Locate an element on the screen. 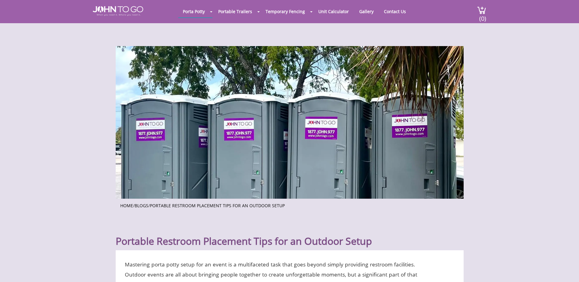 Image resolution: width=579 pixels, height=282 pixels. span: (0) is located at coordinates (483, 16).